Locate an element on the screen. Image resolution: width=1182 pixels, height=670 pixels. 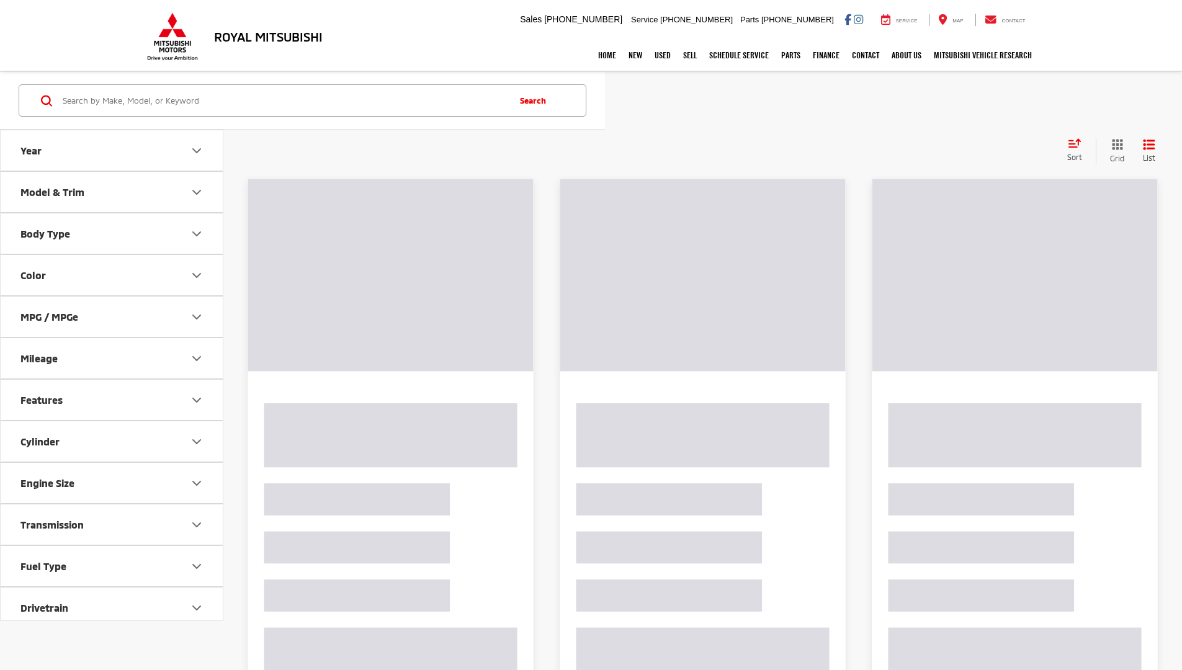
form: Search by Make, Model, or Keyword is located at coordinates (285, 101).